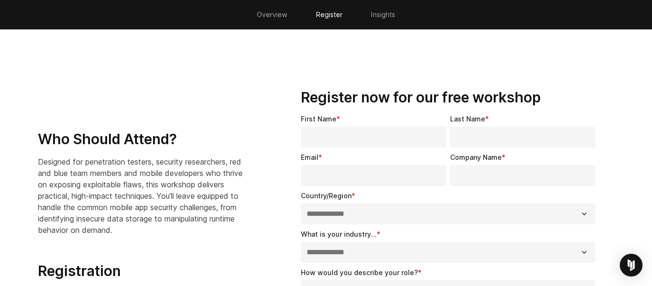 This screenshot has width=652, height=286. Describe the element at coordinates (141, 196) in the screenshot. I see `p: Designed for penetration testers, security researchers, red and blue team members and mobile deve...` at that location.